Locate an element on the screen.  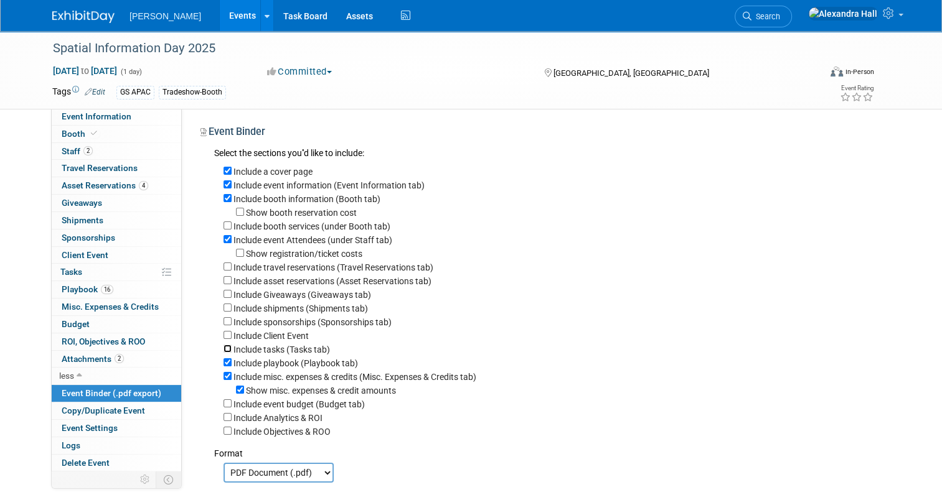
label: Include travel reservations (Travel Reservations tab) is located at coordinates (333, 268).